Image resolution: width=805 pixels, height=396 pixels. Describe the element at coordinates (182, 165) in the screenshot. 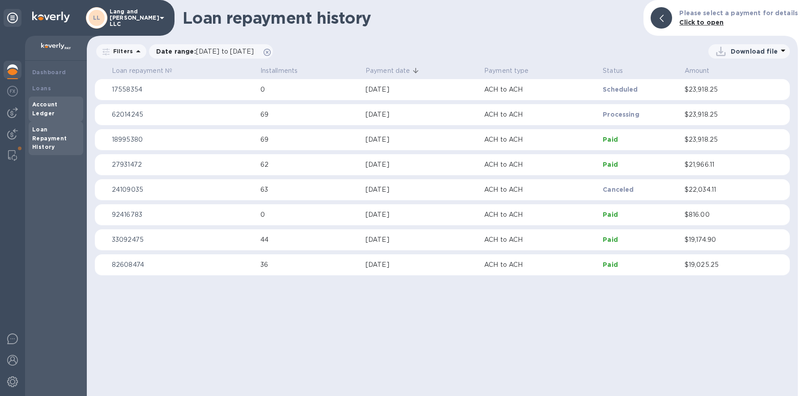

I see `p: 27931472` at that location.